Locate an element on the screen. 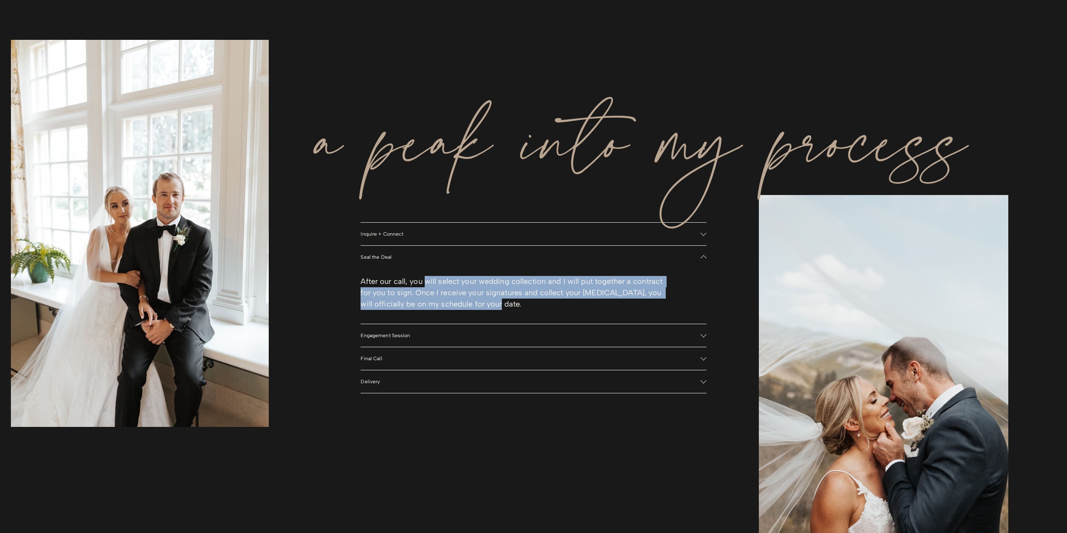 Image resolution: width=1067 pixels, height=533 pixels. button: Inquire + Connect is located at coordinates (533, 234).